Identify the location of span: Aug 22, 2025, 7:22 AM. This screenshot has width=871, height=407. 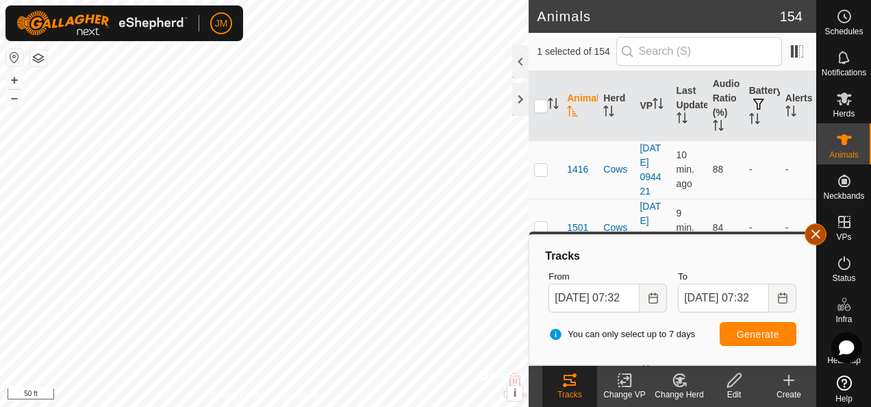
(685, 227).